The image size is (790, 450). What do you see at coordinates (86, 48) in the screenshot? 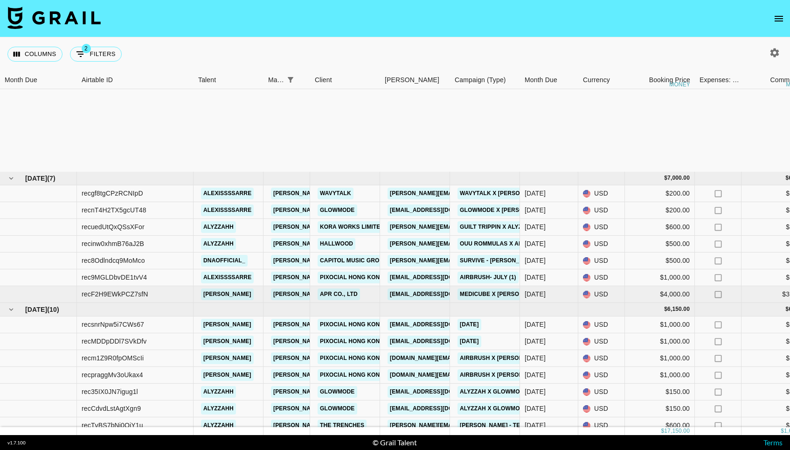
I see `span: 2` at bounding box center [86, 48].